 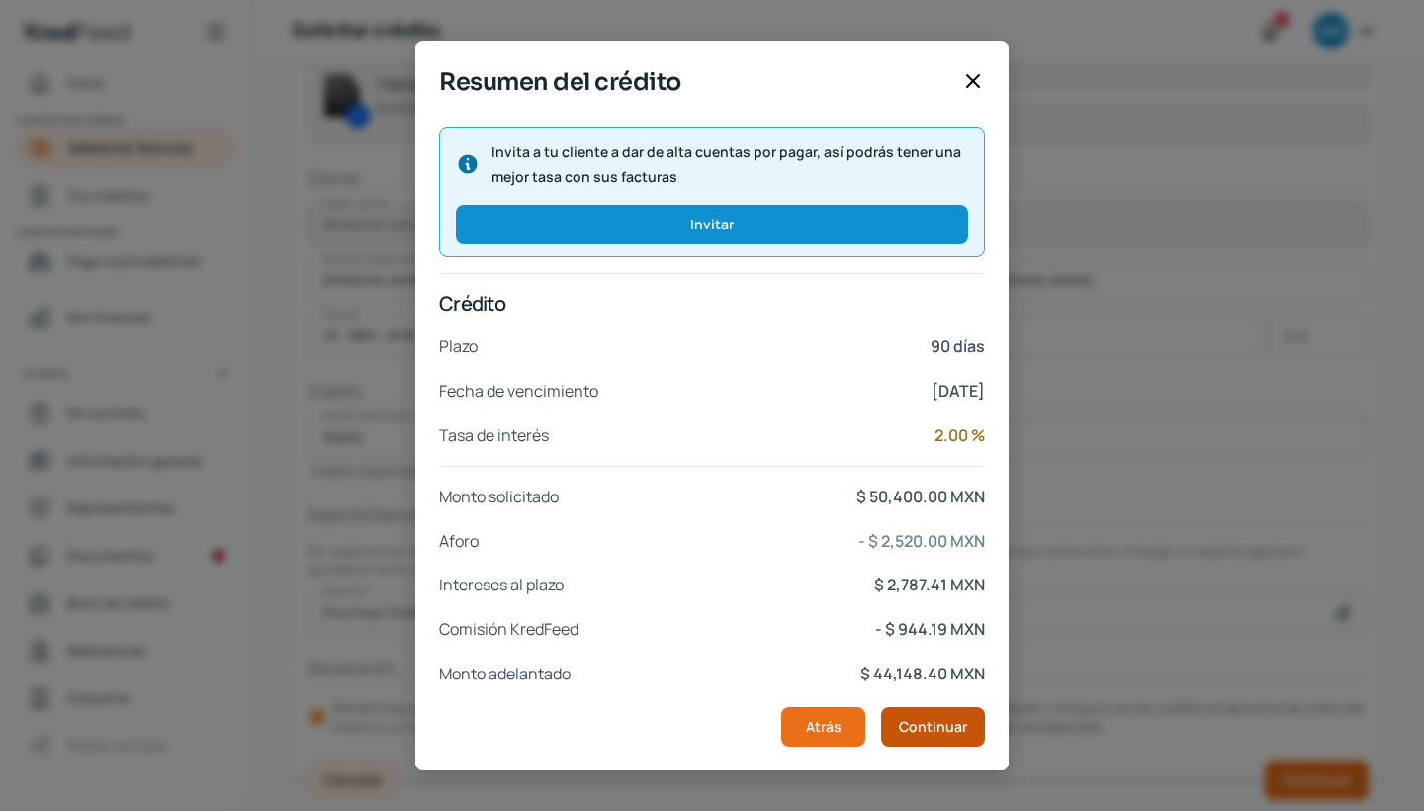 I want to click on p: $ 2,787.41 MXN, so click(x=930, y=585).